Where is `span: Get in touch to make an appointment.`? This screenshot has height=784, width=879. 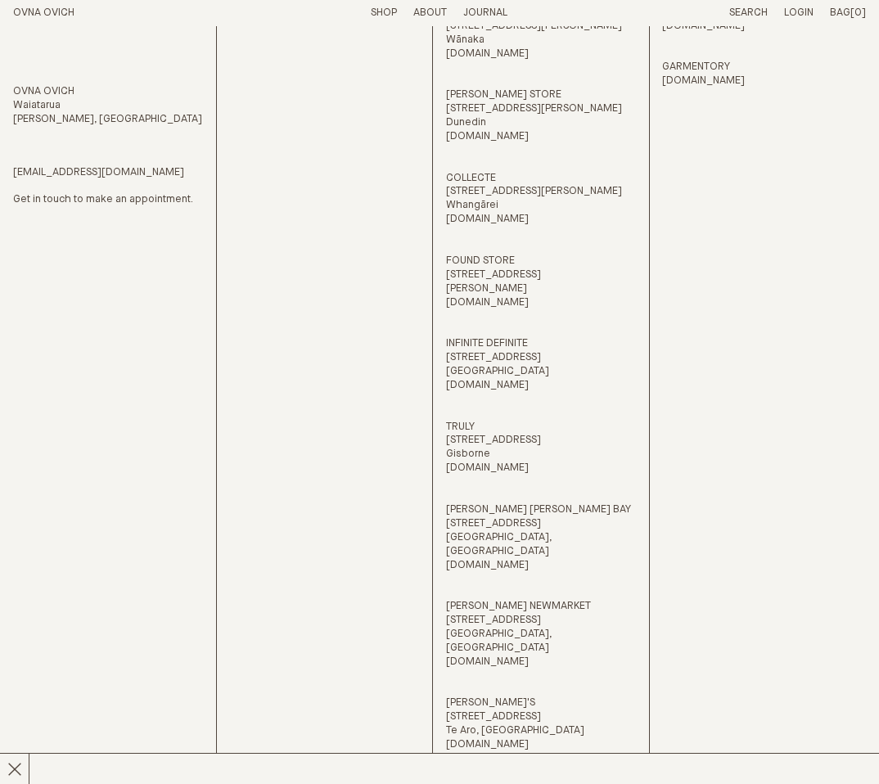 span: Get in touch to make an appointment. is located at coordinates (103, 199).